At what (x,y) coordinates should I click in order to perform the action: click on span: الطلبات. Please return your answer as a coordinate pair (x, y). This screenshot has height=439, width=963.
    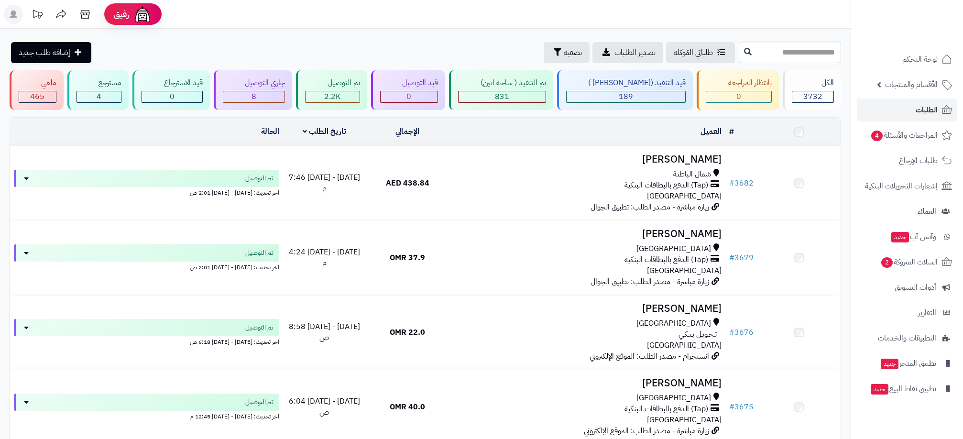
    Looking at the image, I should click on (927, 110).